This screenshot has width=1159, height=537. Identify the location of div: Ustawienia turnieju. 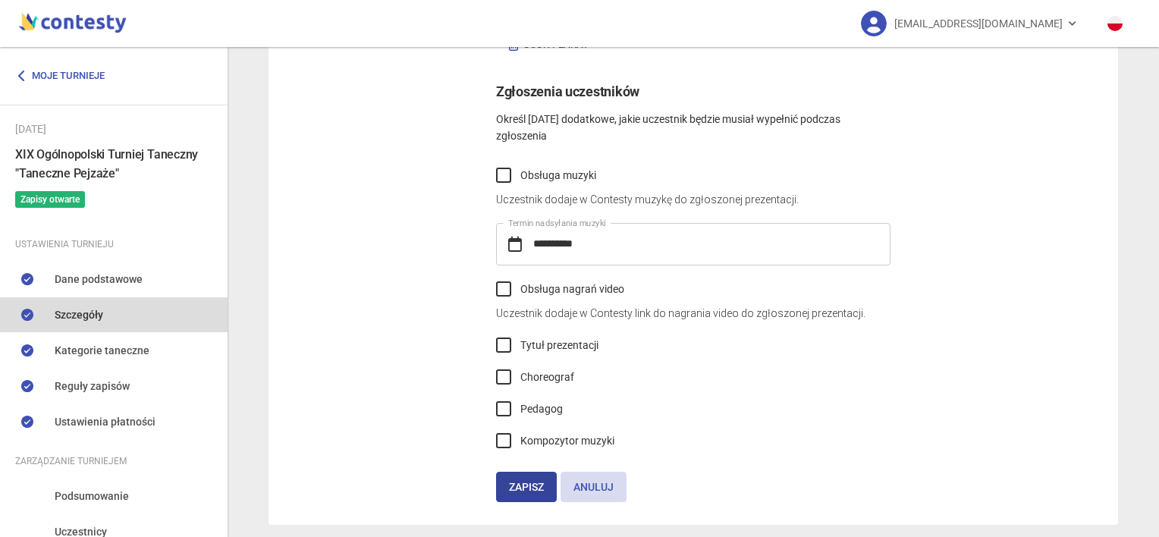
(114, 244).